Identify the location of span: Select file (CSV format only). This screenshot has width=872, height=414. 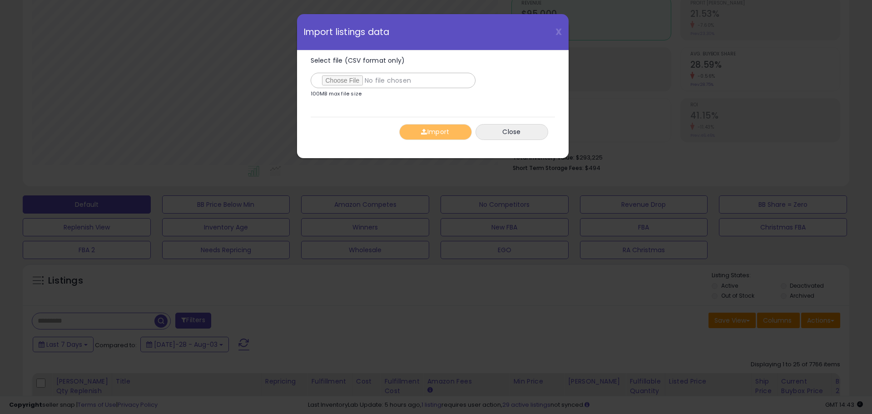
(358, 60).